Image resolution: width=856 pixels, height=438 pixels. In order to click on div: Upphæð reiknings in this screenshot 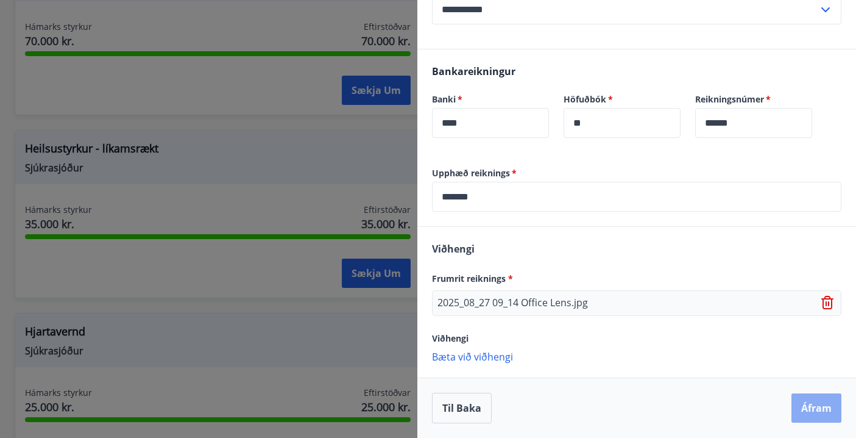, I will do `click(637, 196)`.